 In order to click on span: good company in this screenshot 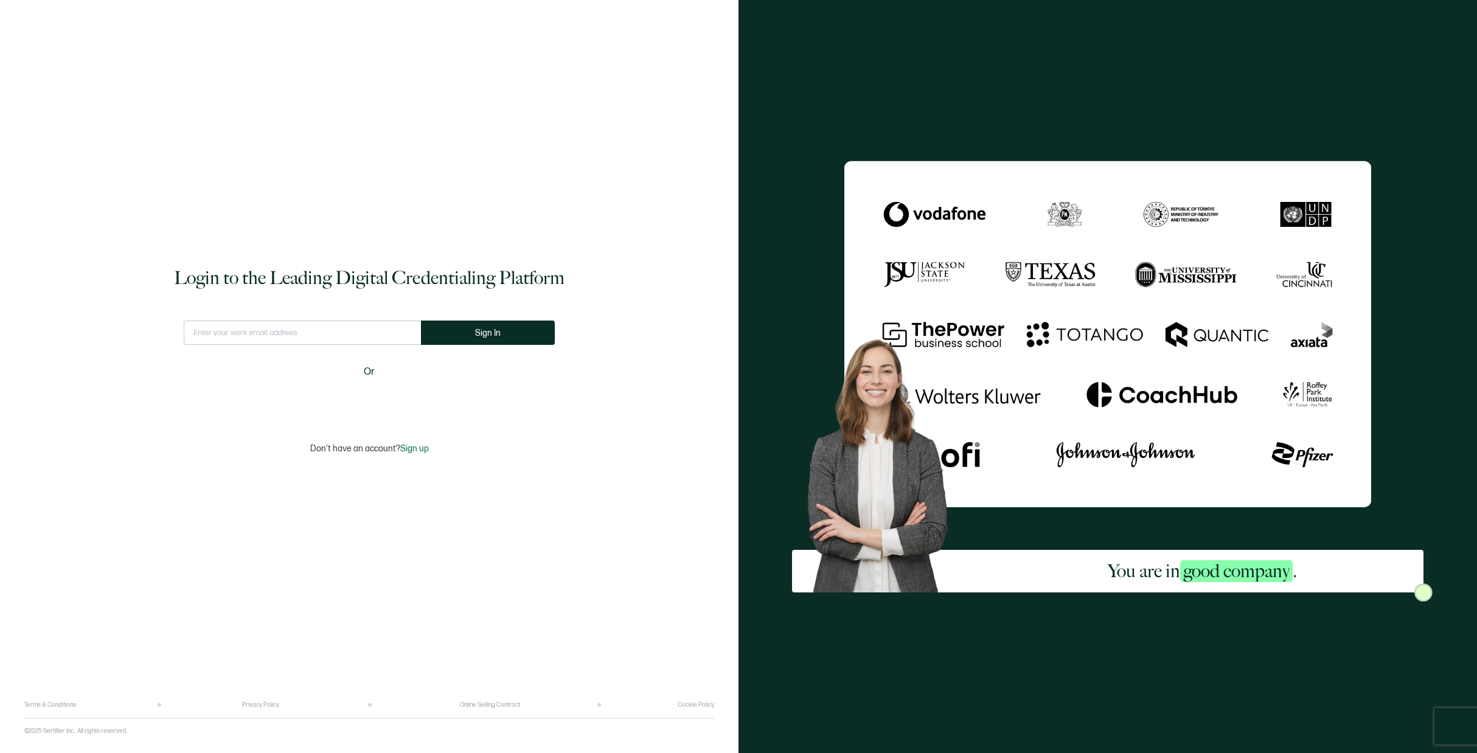, I will do `click(1236, 571)`.